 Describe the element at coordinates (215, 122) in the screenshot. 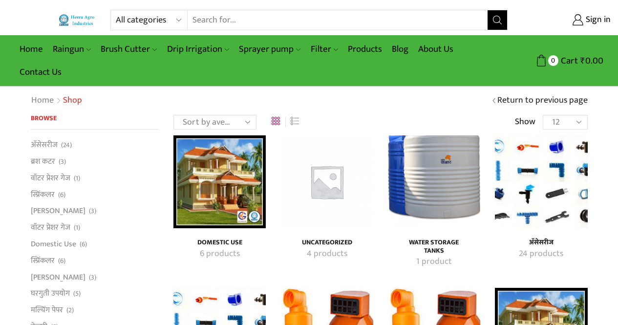

I see `select: Shop order` at that location.